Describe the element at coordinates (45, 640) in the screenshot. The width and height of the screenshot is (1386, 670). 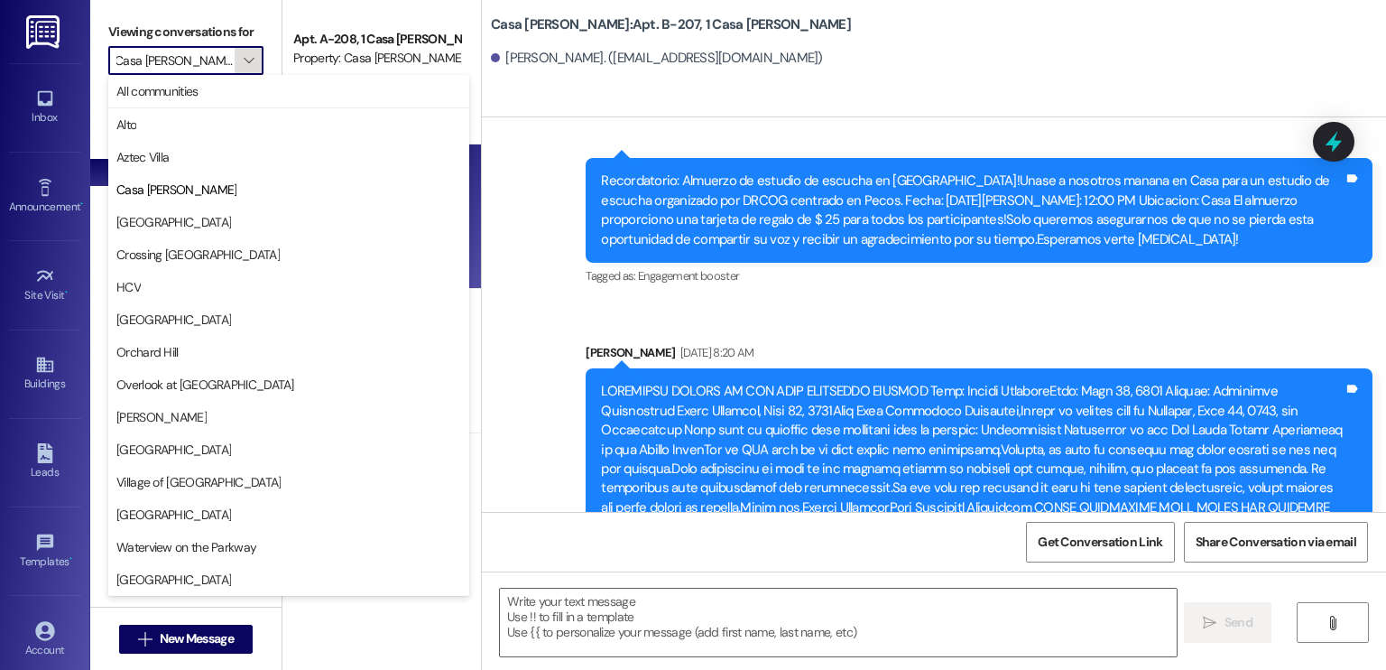
I see `a: Account` at that location.